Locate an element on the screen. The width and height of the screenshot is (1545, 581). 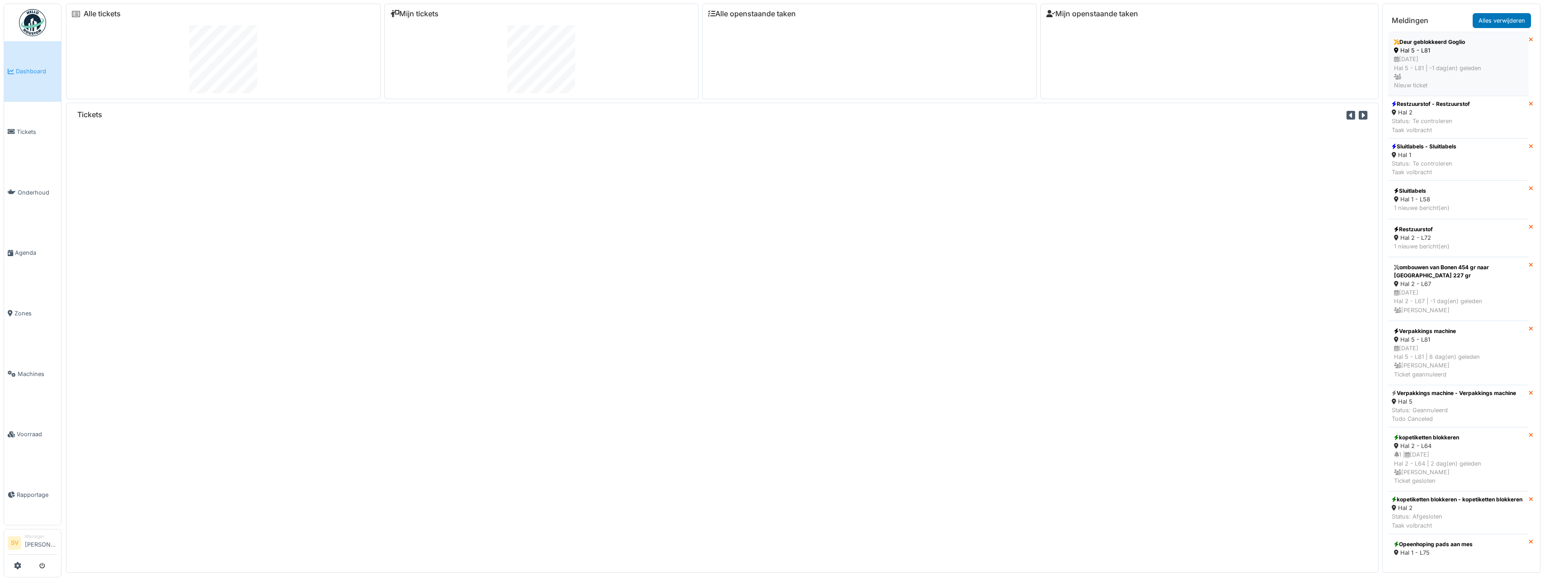
a: Machines is located at coordinates (33, 373).